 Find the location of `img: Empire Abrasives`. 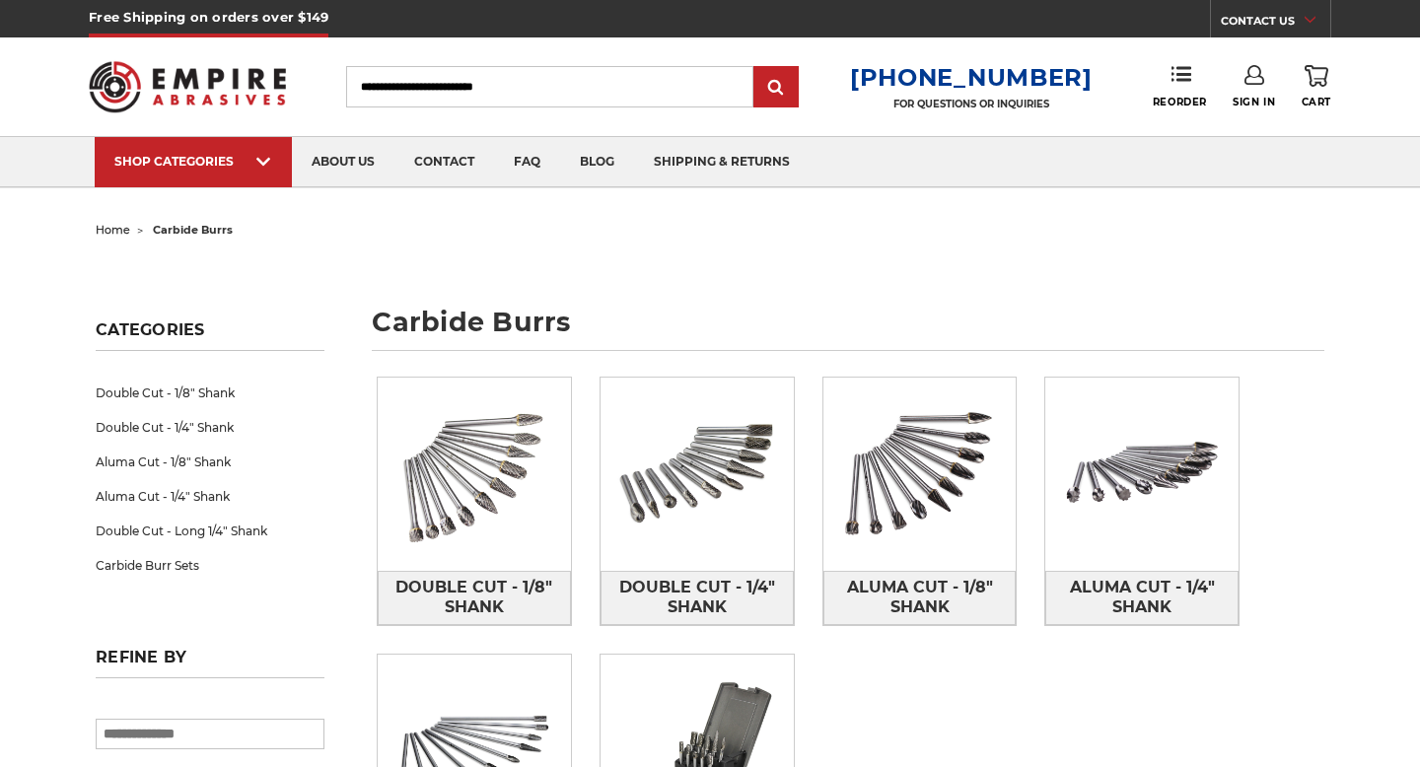

img: Empire Abrasives is located at coordinates (187, 87).